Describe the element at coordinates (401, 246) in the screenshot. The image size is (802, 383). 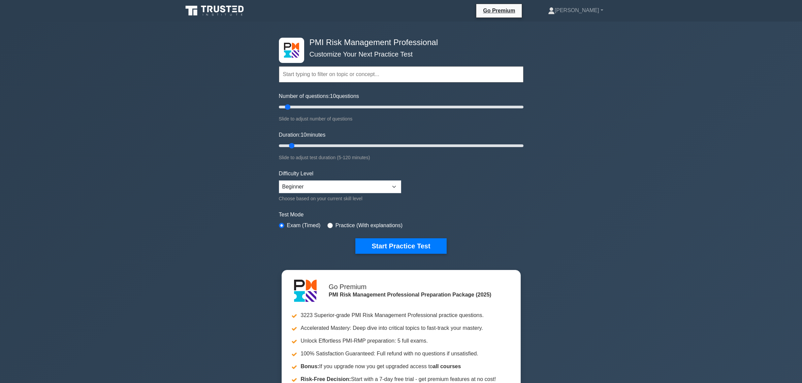
I see `button: Start Practice Test` at that location.